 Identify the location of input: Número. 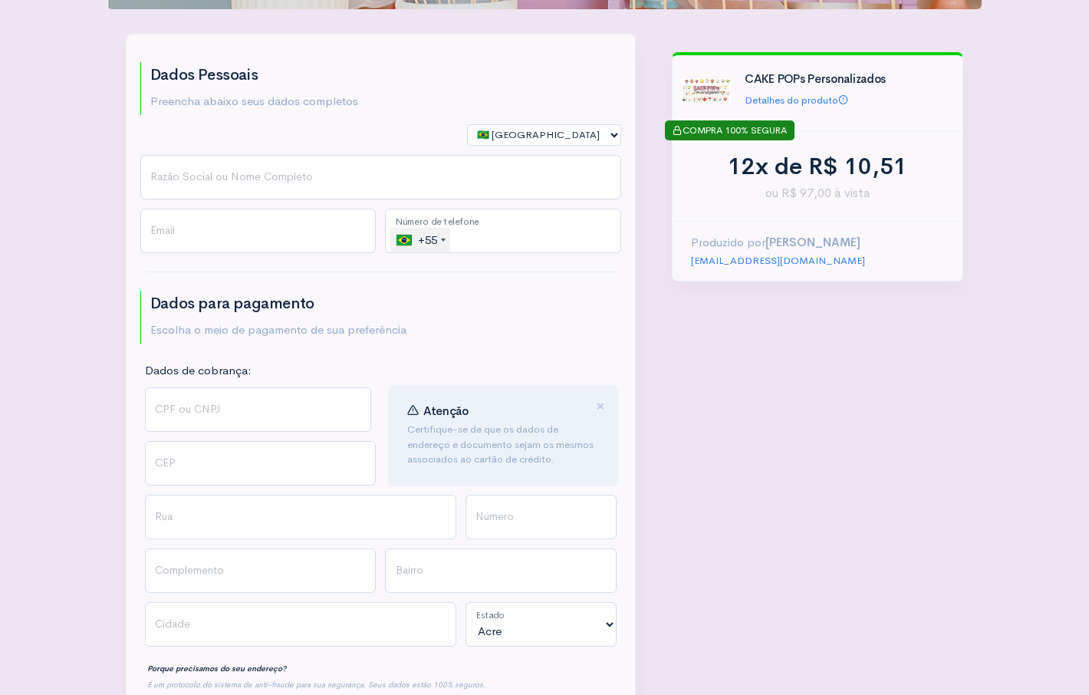
(541, 517).